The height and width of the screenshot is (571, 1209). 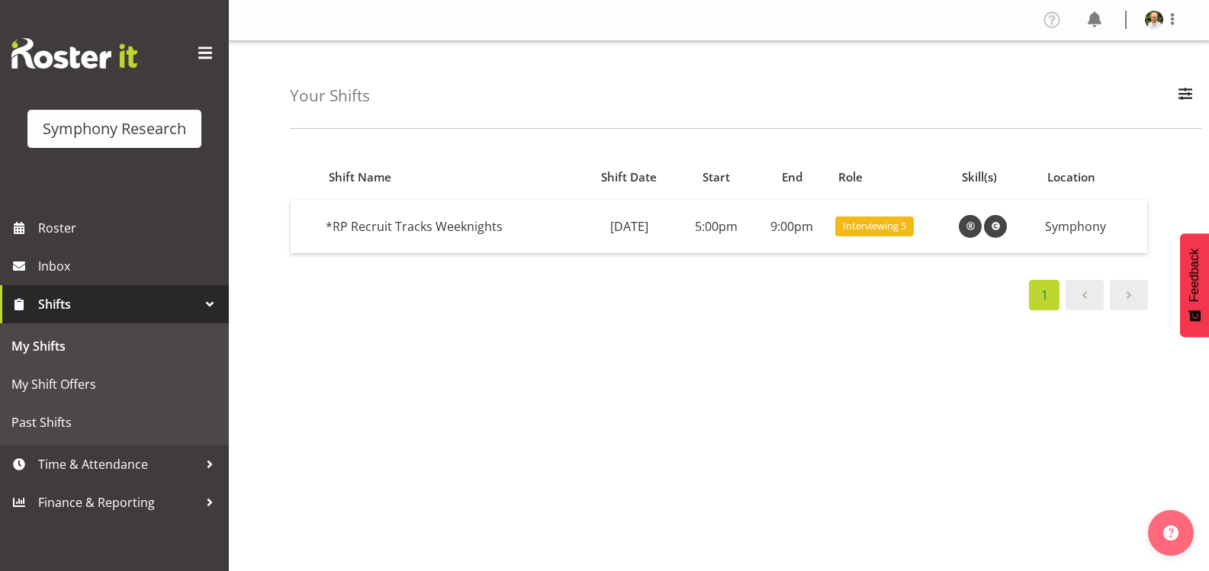 I want to click on td: Symphony, so click(x=1093, y=227).